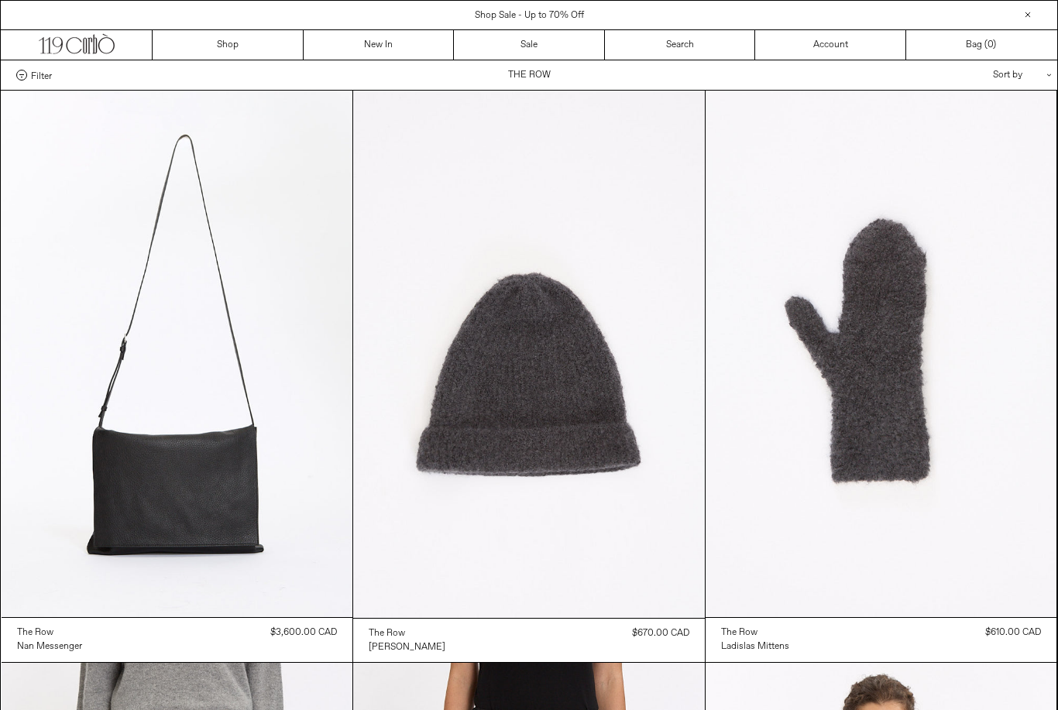  What do you see at coordinates (304, 633) in the screenshot?
I see `div: $3,600.00 CAD` at bounding box center [304, 633].